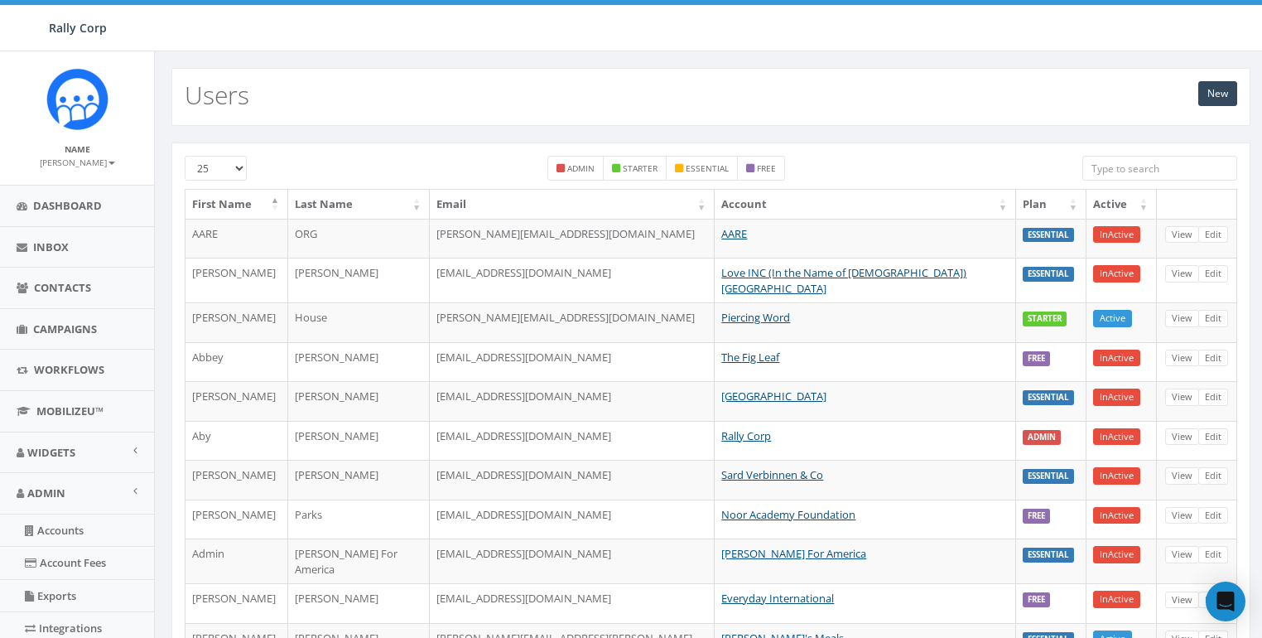 This screenshot has height=638, width=1262. I want to click on small: free, so click(766, 168).